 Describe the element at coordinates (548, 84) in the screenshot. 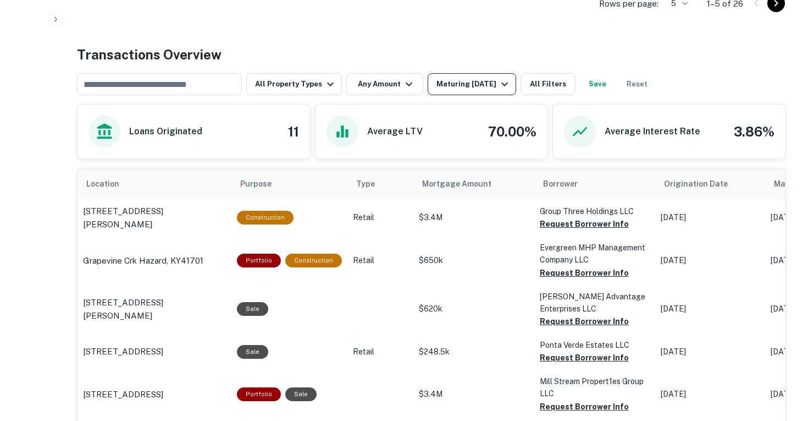

I see `button: All Filters` at that location.